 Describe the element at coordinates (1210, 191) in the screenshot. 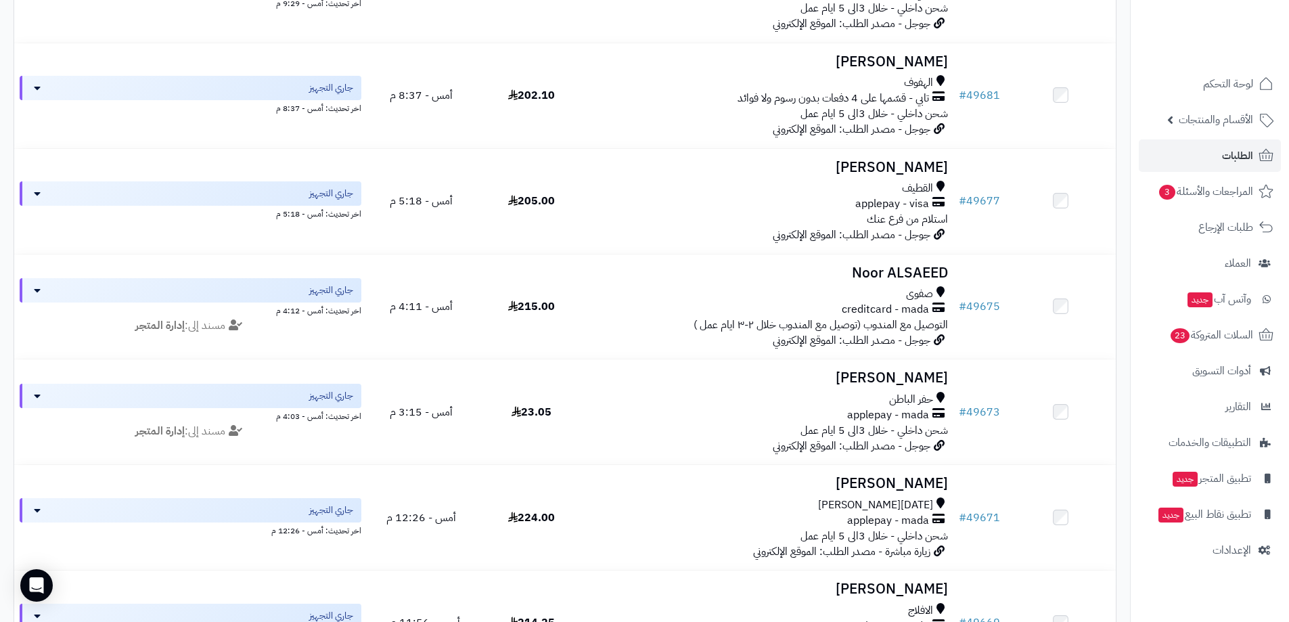

I see `a: المراجعات والأسئلة3` at that location.